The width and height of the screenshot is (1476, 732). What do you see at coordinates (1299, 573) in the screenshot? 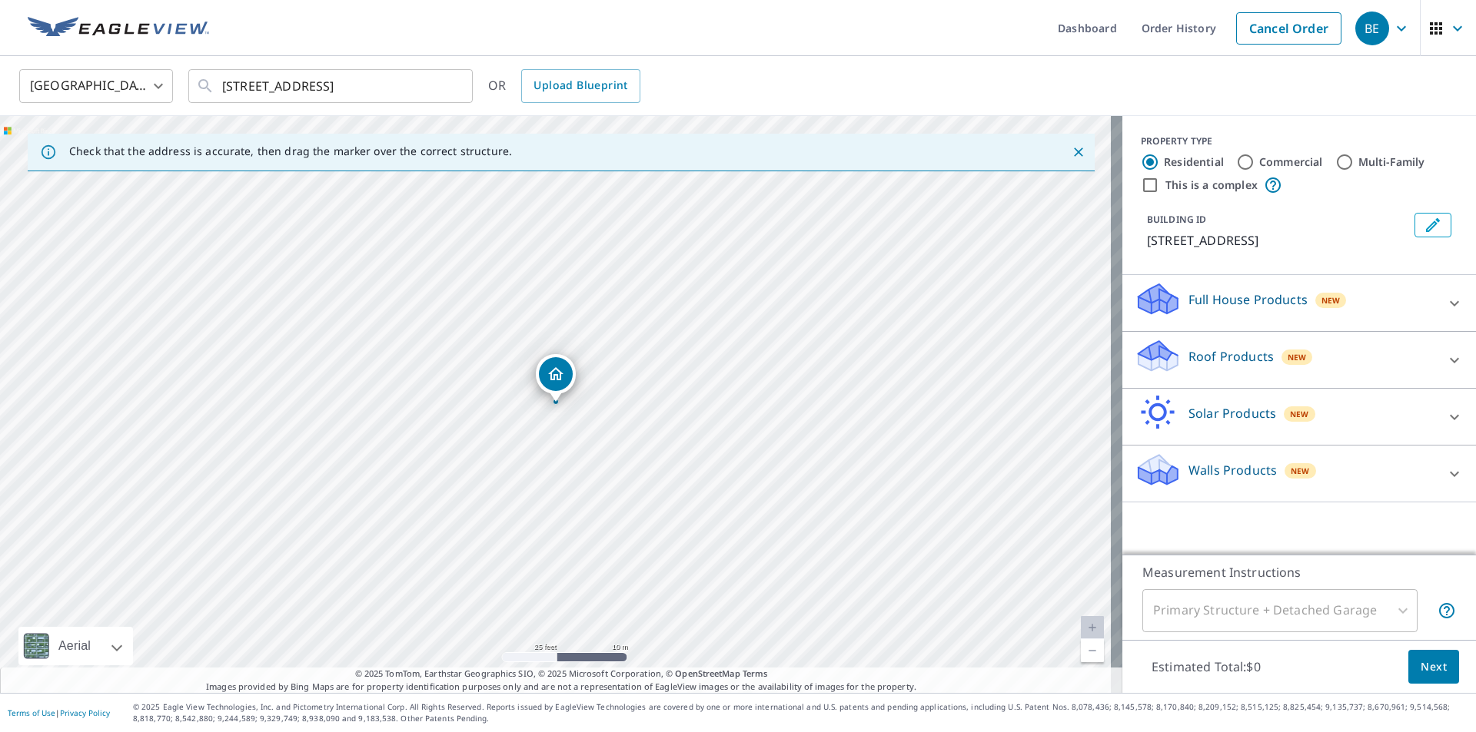
I see `p: Measurement Instructions` at bounding box center [1299, 573].